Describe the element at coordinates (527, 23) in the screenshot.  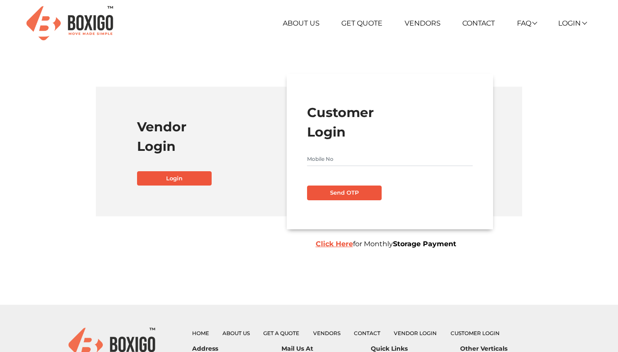
I see `a: FAQ` at that location.